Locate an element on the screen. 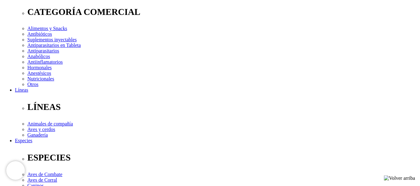  a: Antiparasitarios is located at coordinates (43, 51).